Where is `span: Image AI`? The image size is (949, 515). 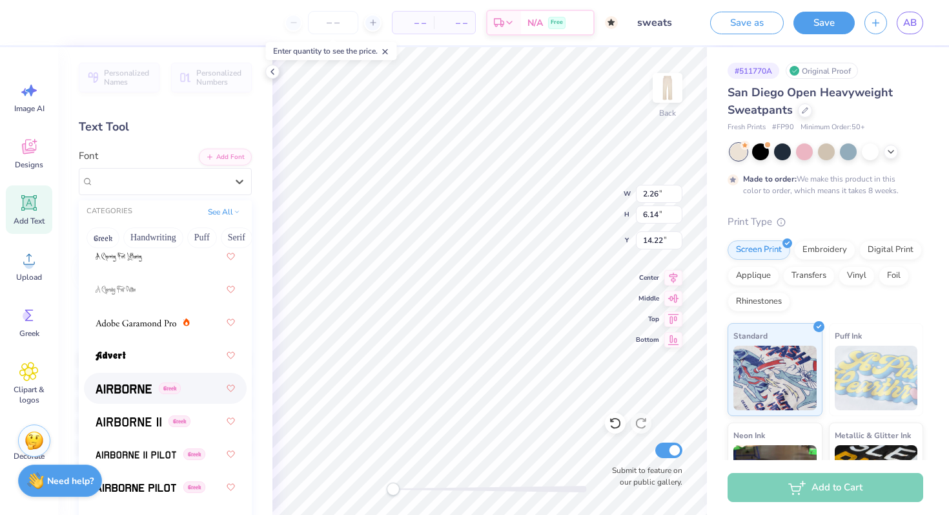 span: Image AI is located at coordinates (29, 108).